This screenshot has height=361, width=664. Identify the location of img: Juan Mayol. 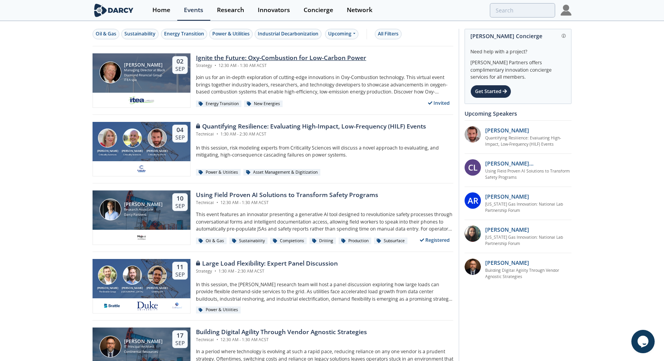
(110, 209).